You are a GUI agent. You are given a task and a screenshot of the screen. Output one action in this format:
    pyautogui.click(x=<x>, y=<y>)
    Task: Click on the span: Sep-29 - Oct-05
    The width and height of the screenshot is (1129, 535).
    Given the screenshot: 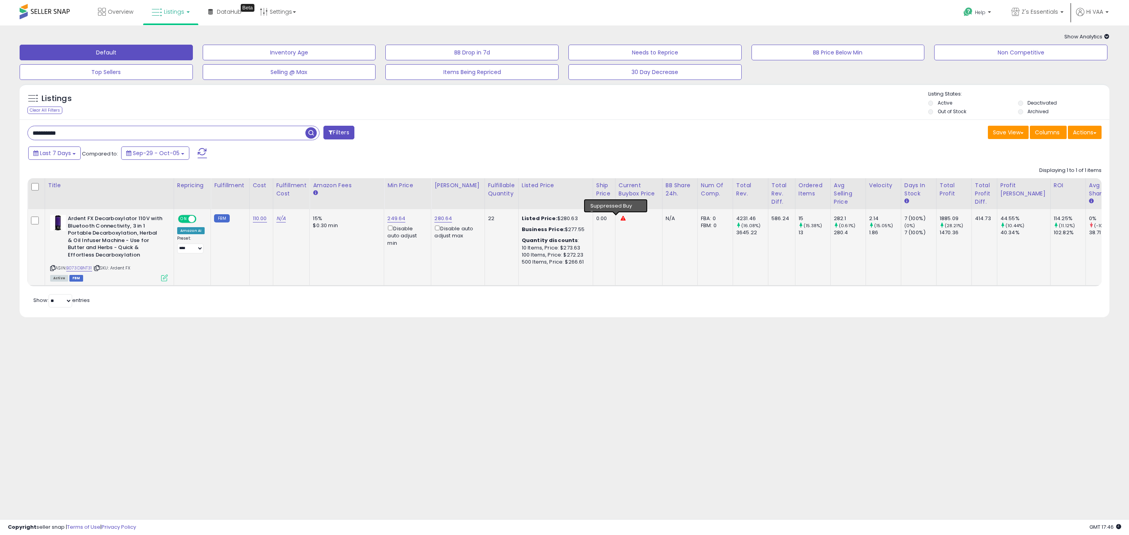 What is the action you would take?
    pyautogui.click(x=156, y=153)
    